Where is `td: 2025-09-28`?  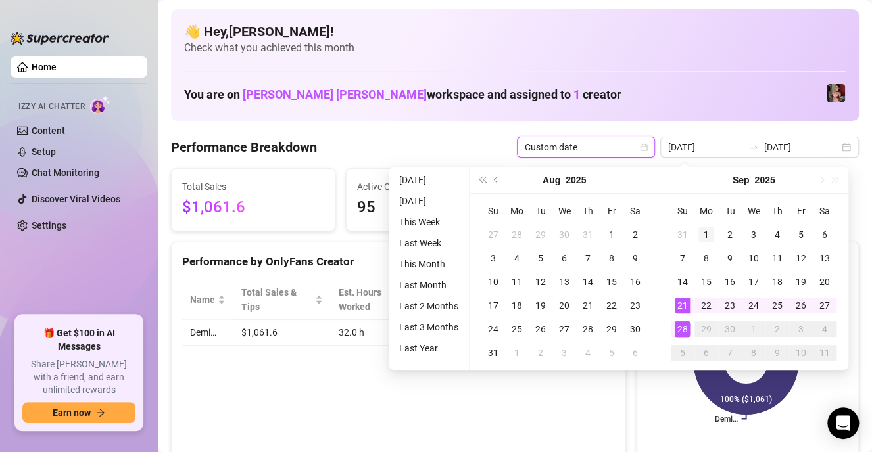
td: 2025-09-28 is located at coordinates (683, 329).